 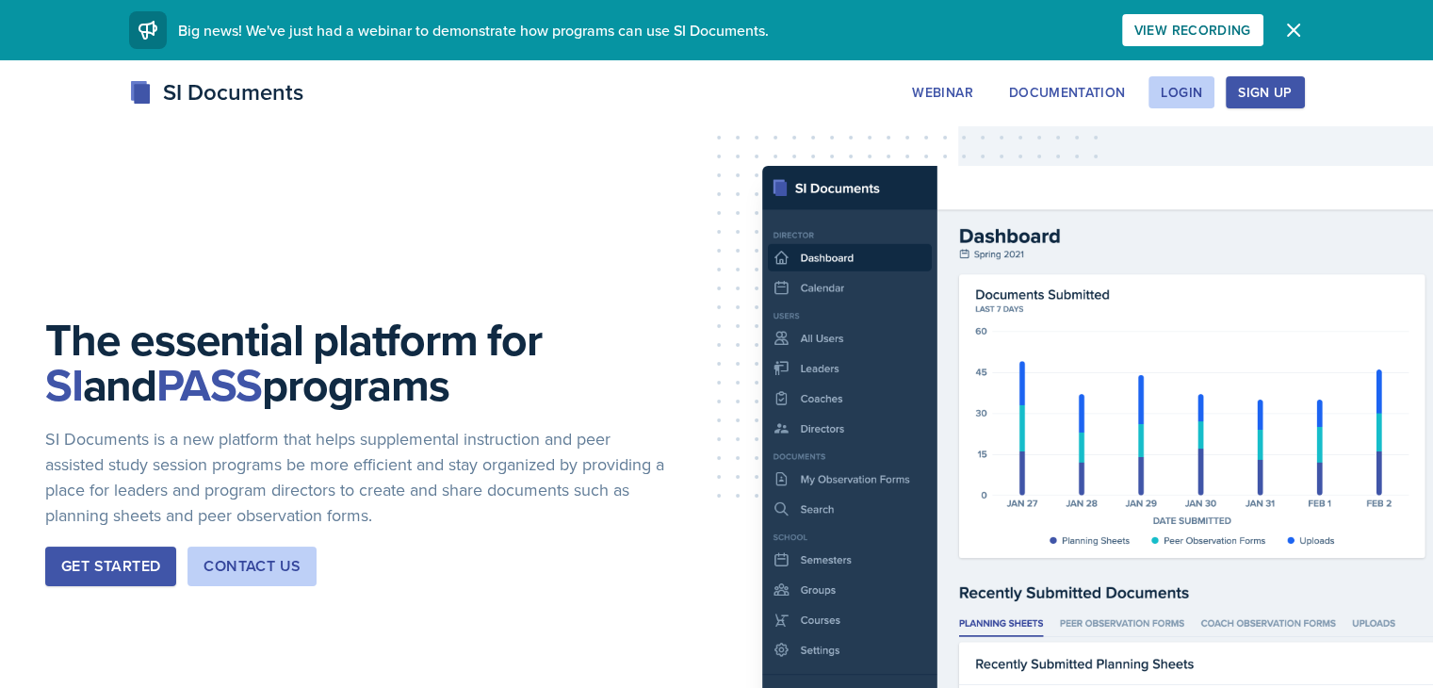 What do you see at coordinates (1181, 92) in the screenshot?
I see `div: Login` at bounding box center [1181, 92].